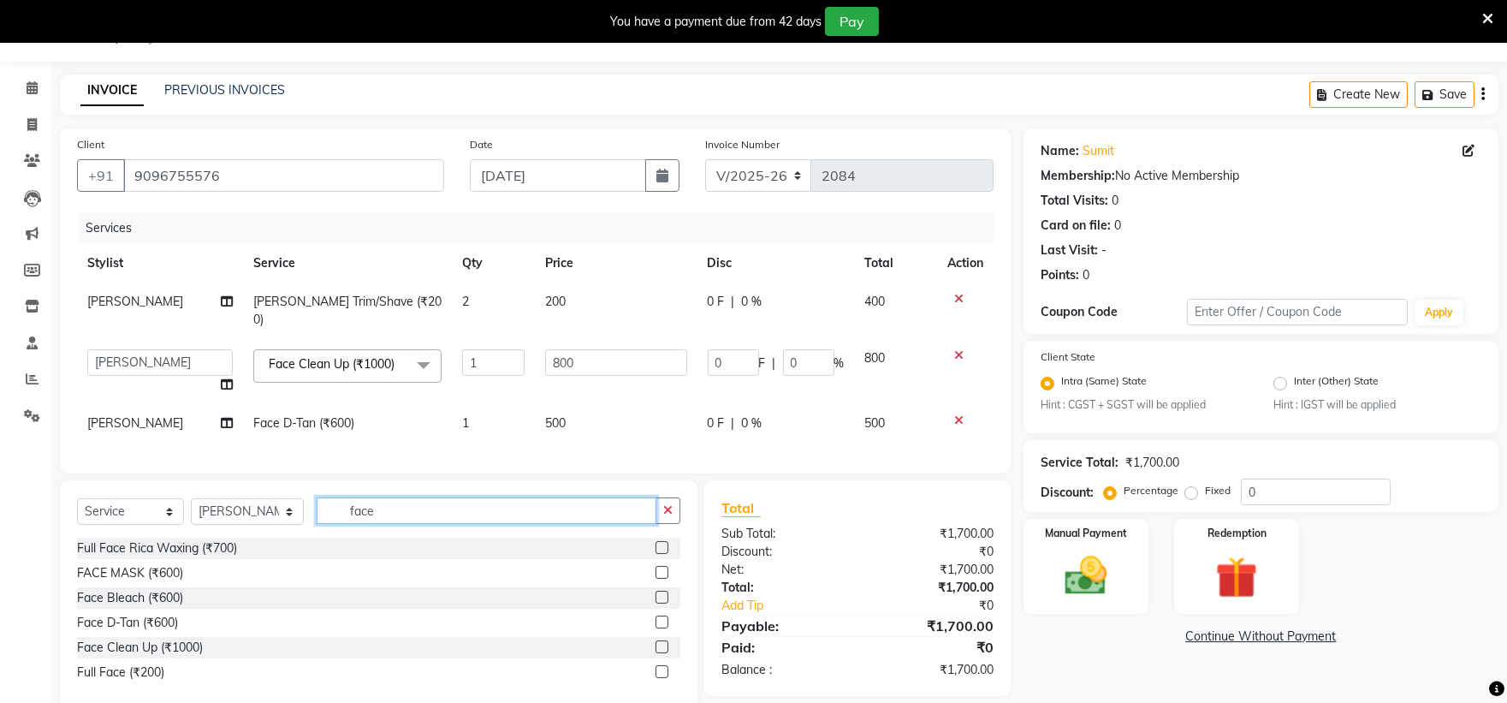  What do you see at coordinates (555, 301) in the screenshot?
I see `span: 200` at bounding box center [555, 301].